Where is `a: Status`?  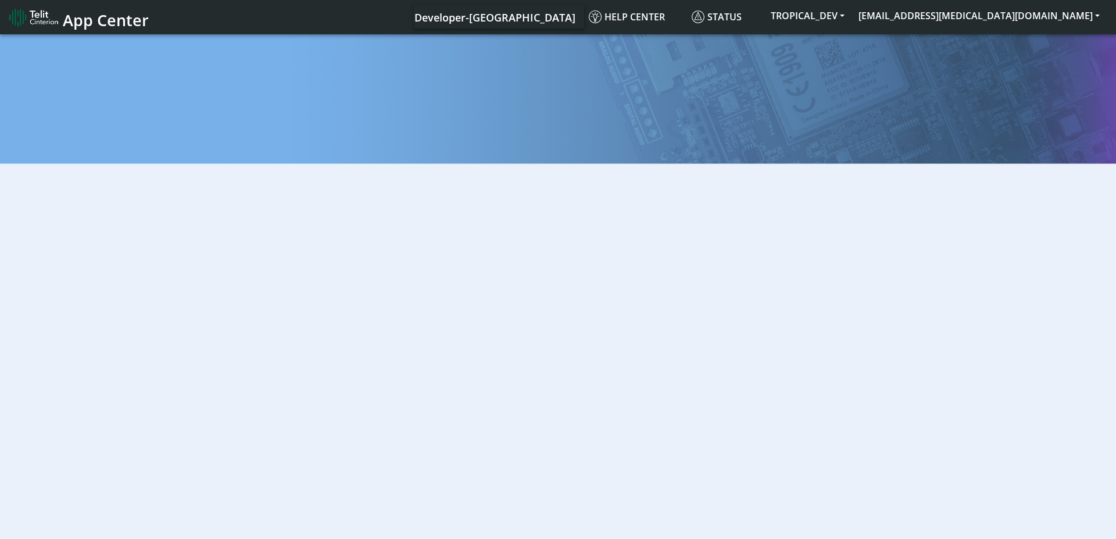 a: Status is located at coordinates (726, 17).